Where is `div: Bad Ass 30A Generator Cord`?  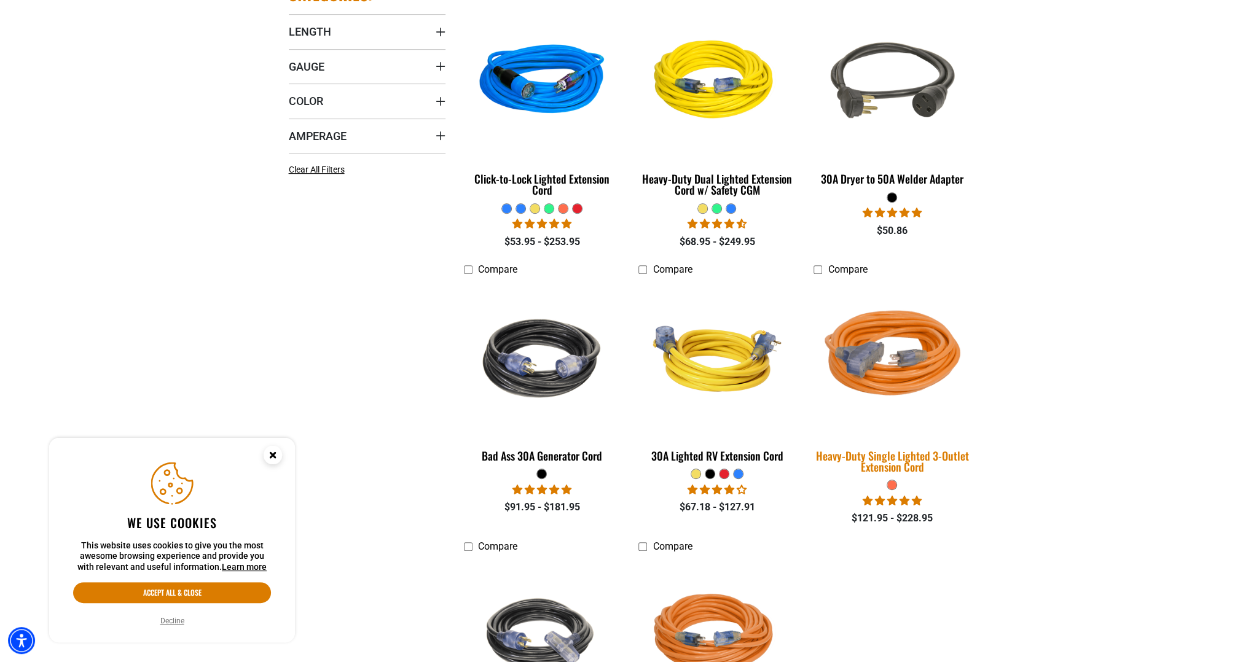 div: Bad Ass 30A Generator Cord is located at coordinates (542, 456).